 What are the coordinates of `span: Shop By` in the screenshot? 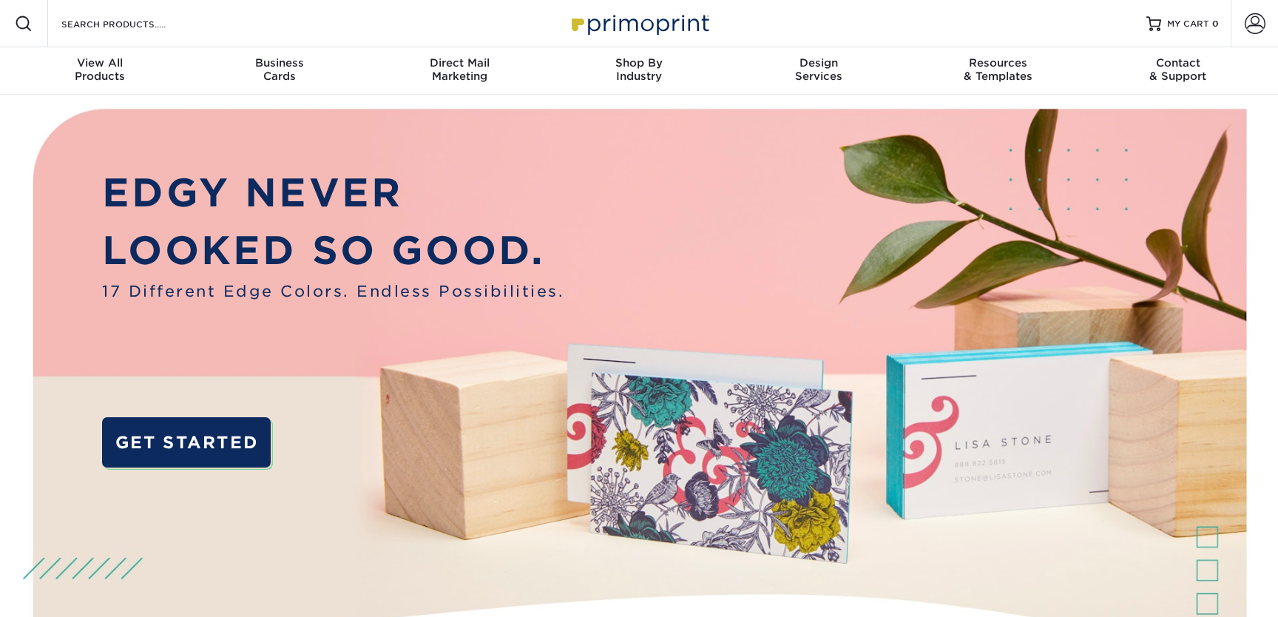 It's located at (639, 63).